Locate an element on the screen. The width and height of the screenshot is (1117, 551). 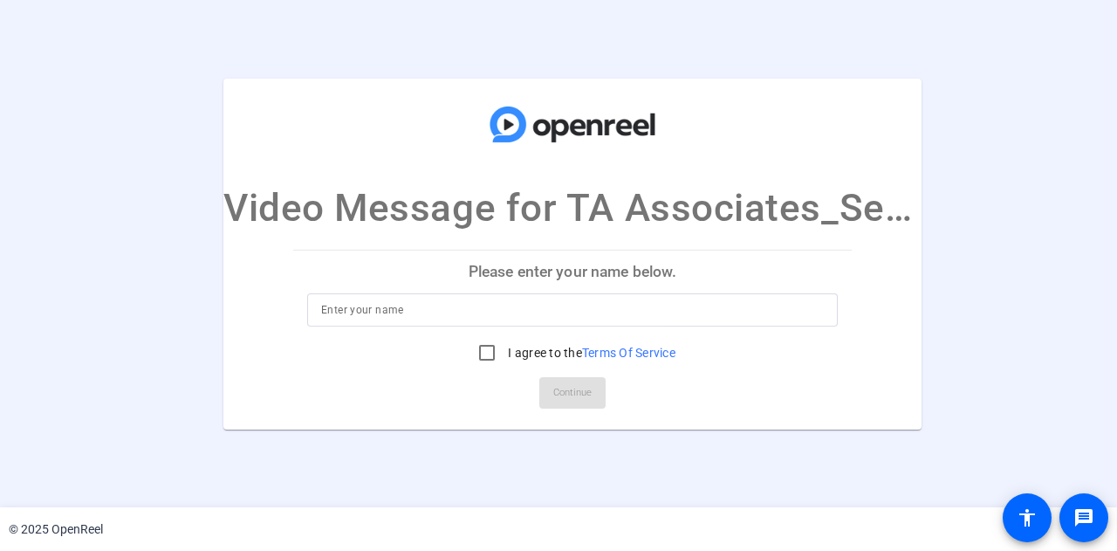
p: Video Message for TA Associates_Self-Record_0825 is located at coordinates (573, 208).